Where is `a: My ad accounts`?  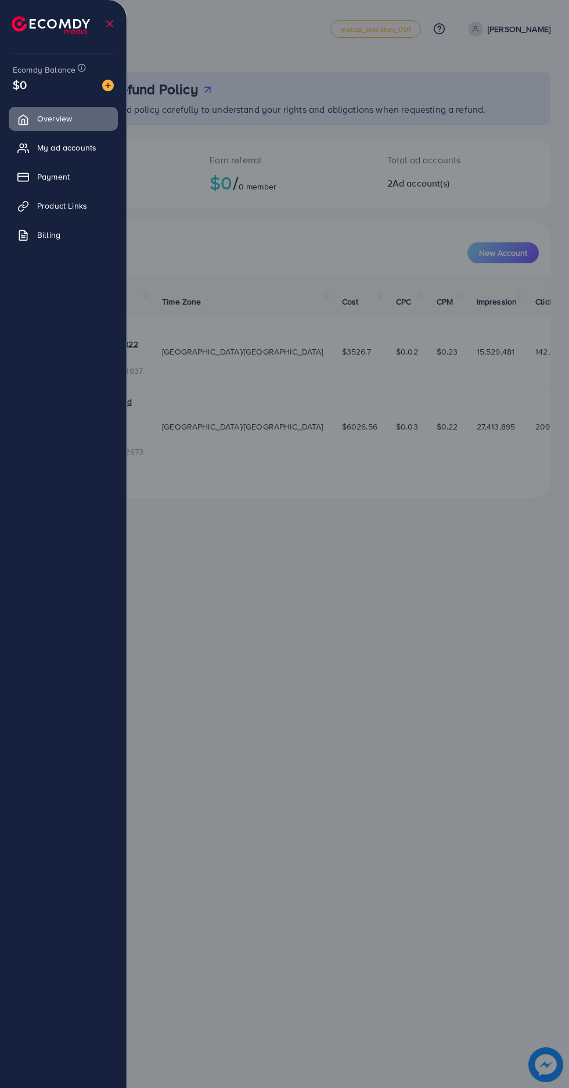
a: My ad accounts is located at coordinates (63, 148).